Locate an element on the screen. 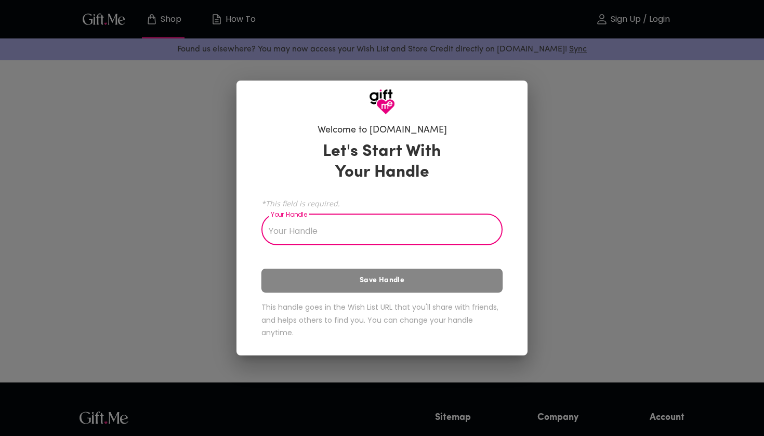  img: GiftMe Logo is located at coordinates (382, 102).